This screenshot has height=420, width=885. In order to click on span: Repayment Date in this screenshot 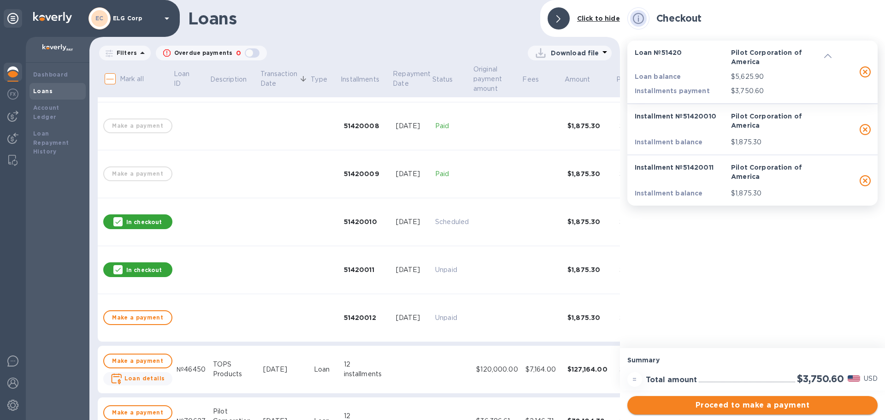, I will do `click(412, 79)`.